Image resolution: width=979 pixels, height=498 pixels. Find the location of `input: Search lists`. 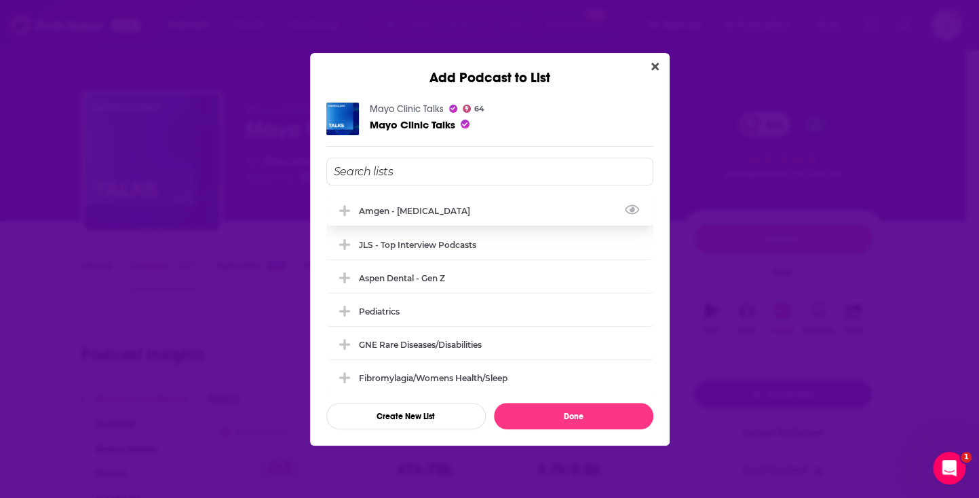

input: Search lists is located at coordinates (490, 171).